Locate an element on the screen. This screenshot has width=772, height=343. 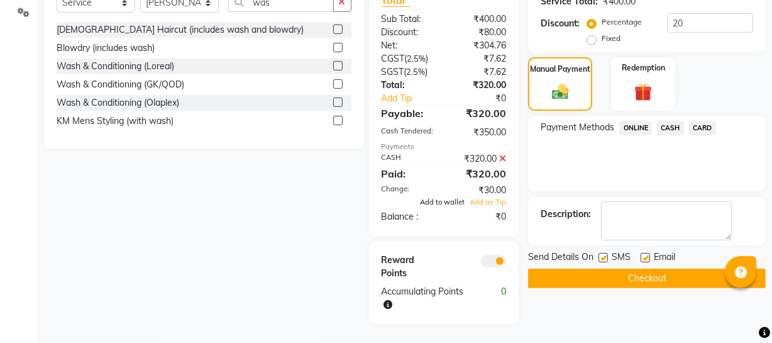
span: ONLINE is located at coordinates (636, 128).